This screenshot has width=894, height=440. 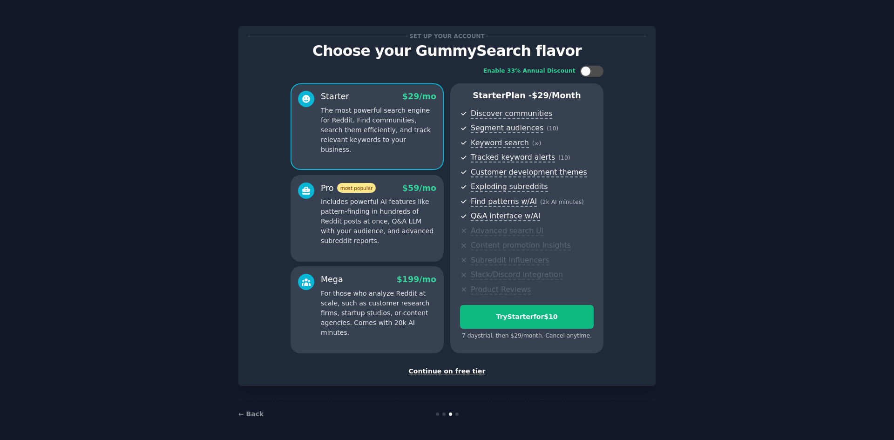 What do you see at coordinates (527, 317) in the screenshot?
I see `div: Try Starter for $10` at bounding box center [527, 317].